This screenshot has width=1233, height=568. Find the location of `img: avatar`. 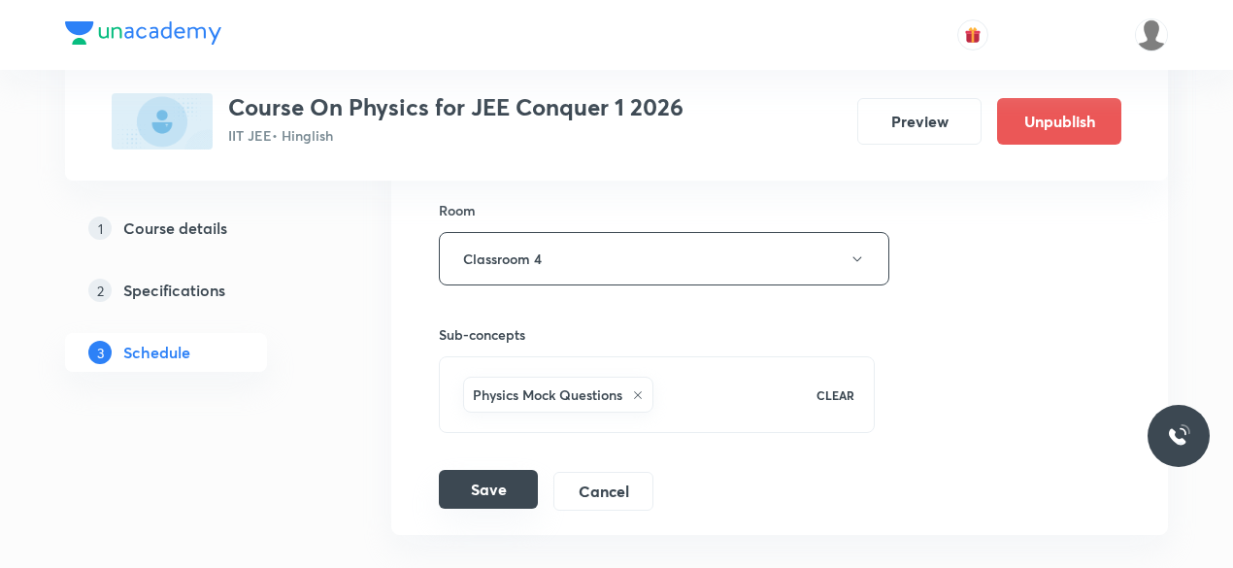

img: avatar is located at coordinates (973, 35).